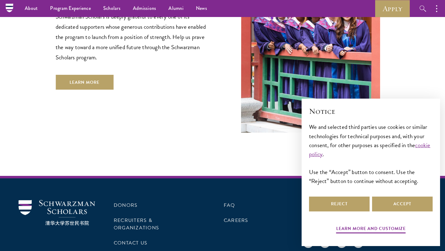 This screenshot has width=445, height=251. I want to click on a: Donors, so click(126, 205).